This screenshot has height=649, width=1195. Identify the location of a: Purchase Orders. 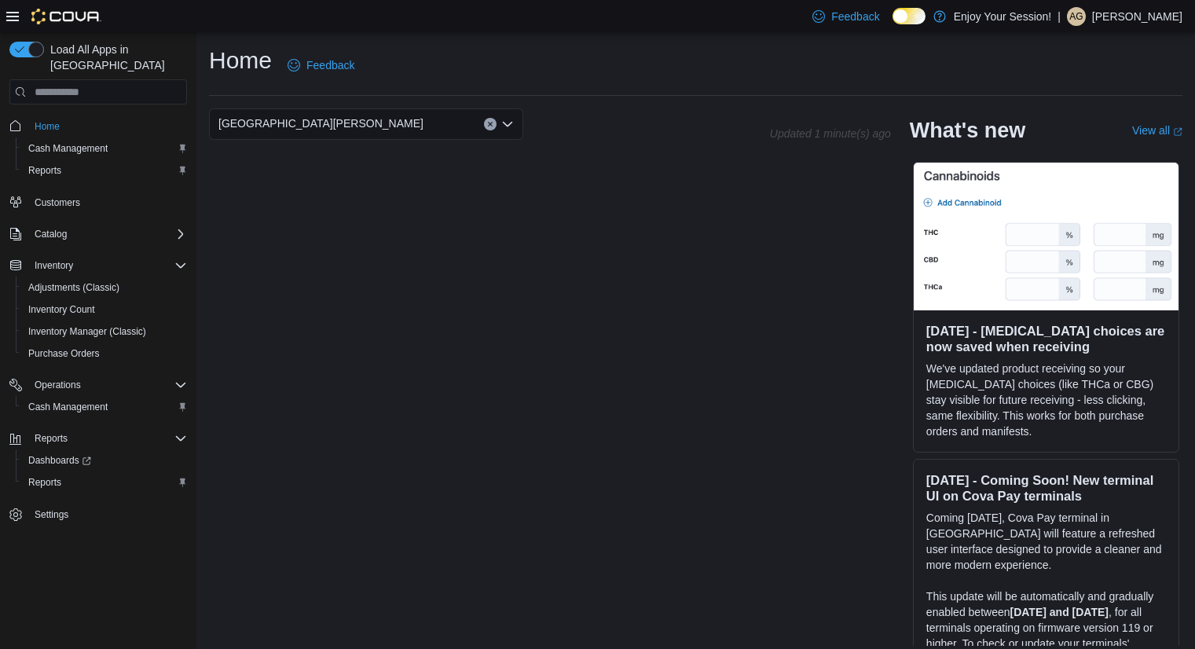
(64, 354).